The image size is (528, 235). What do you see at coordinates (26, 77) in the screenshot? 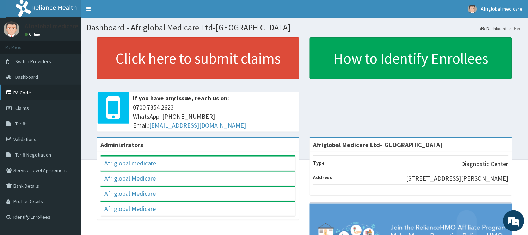
I see `span: Dashboard` at bounding box center [26, 77].